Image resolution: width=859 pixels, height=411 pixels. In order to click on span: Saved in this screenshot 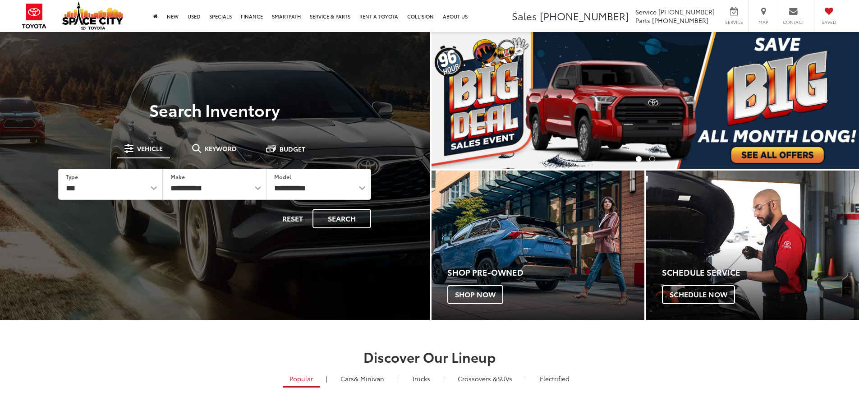, I will do `click(829, 22)`.